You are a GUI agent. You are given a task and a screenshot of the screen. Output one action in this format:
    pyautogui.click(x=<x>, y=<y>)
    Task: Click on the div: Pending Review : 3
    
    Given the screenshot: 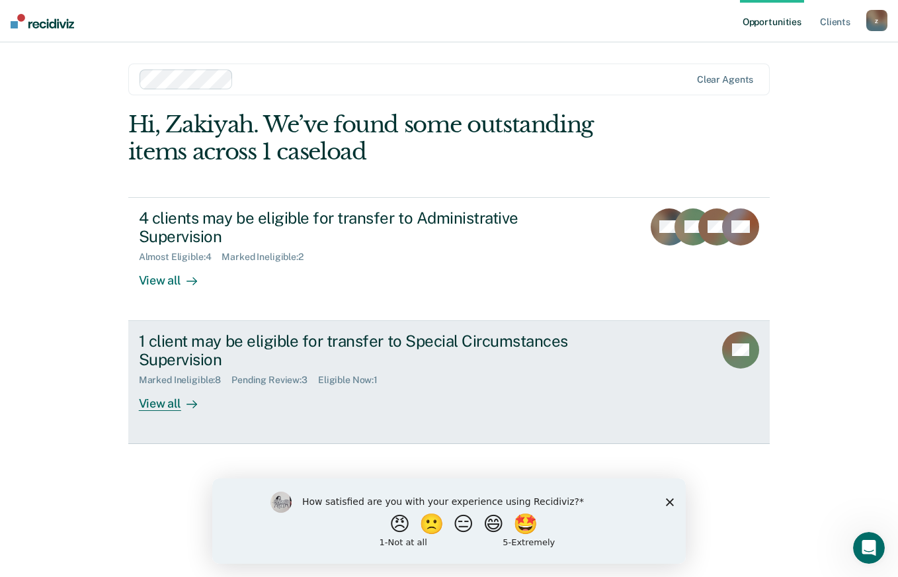 What is the action you would take?
    pyautogui.click(x=275, y=380)
    